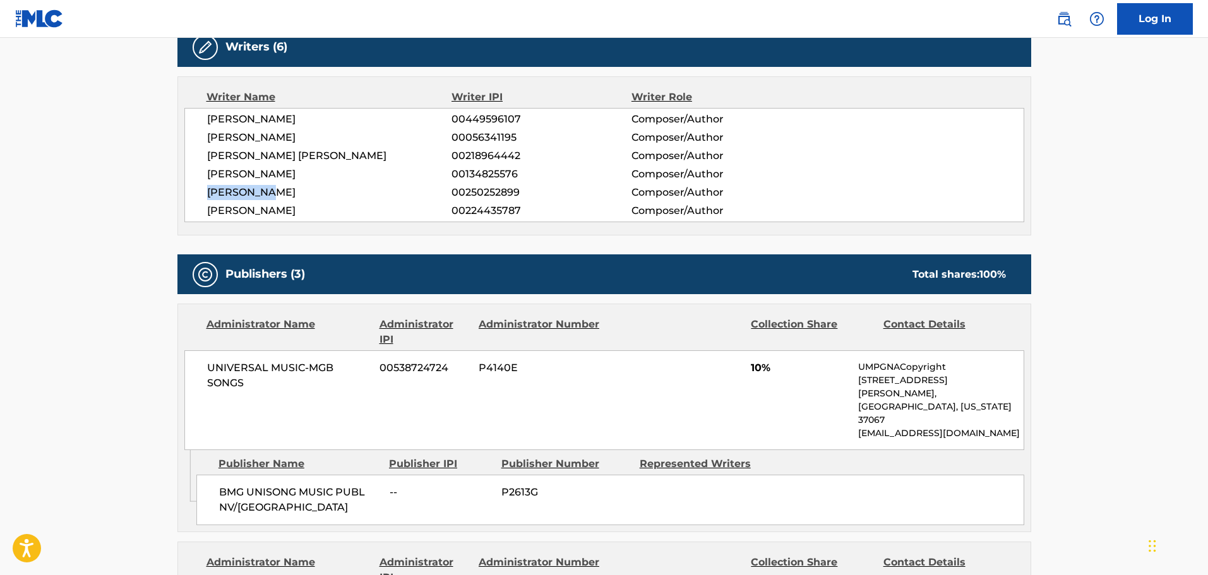  What do you see at coordinates (329, 97) in the screenshot?
I see `div: Writer Name` at bounding box center [329, 97].